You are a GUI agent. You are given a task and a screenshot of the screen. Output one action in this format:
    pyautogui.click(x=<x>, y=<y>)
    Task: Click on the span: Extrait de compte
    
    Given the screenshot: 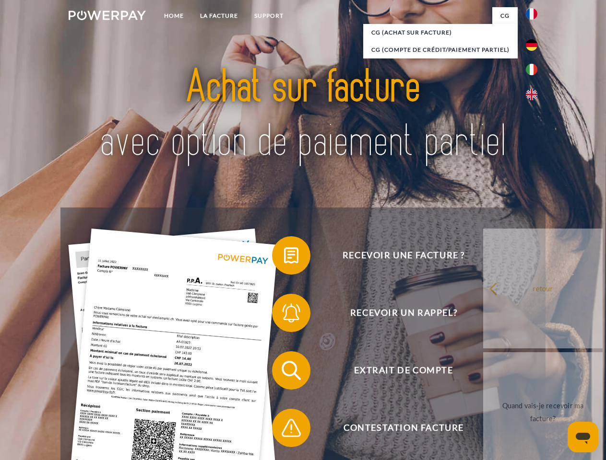 What is the action you would take?
    pyautogui.click(x=403, y=371)
    